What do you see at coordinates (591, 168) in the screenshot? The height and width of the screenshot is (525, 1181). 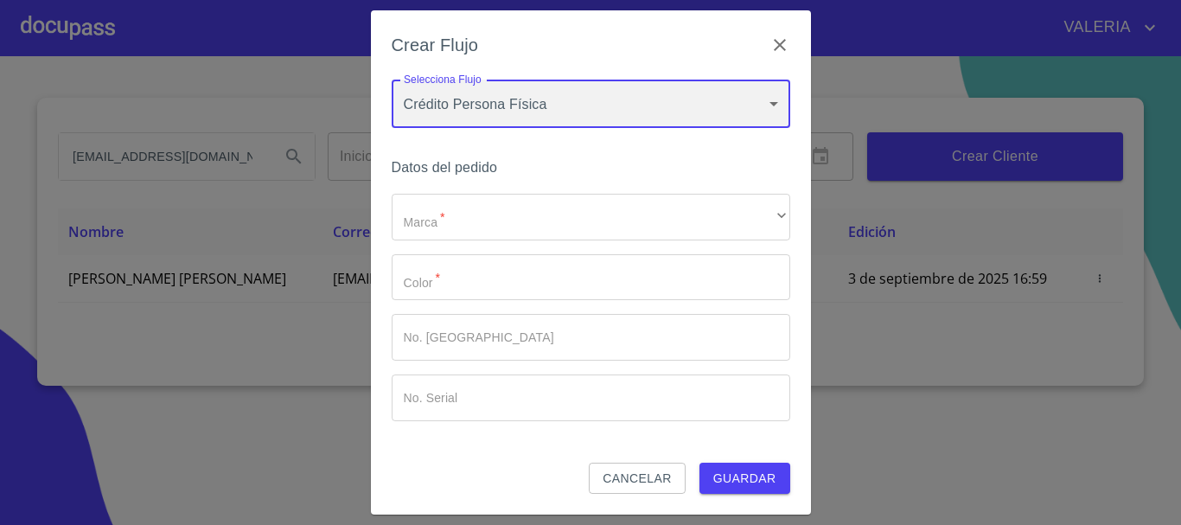 I see `h6: Datos del pedido` at bounding box center [591, 168].